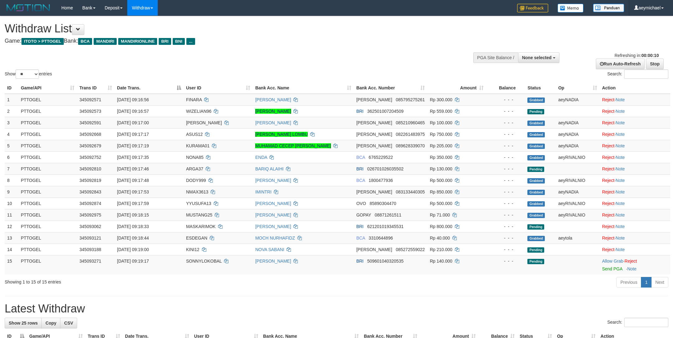 This screenshot has width=673, height=338. Describe the element at coordinates (441, 111) in the screenshot. I see `span: Rp 559.000` at that location.